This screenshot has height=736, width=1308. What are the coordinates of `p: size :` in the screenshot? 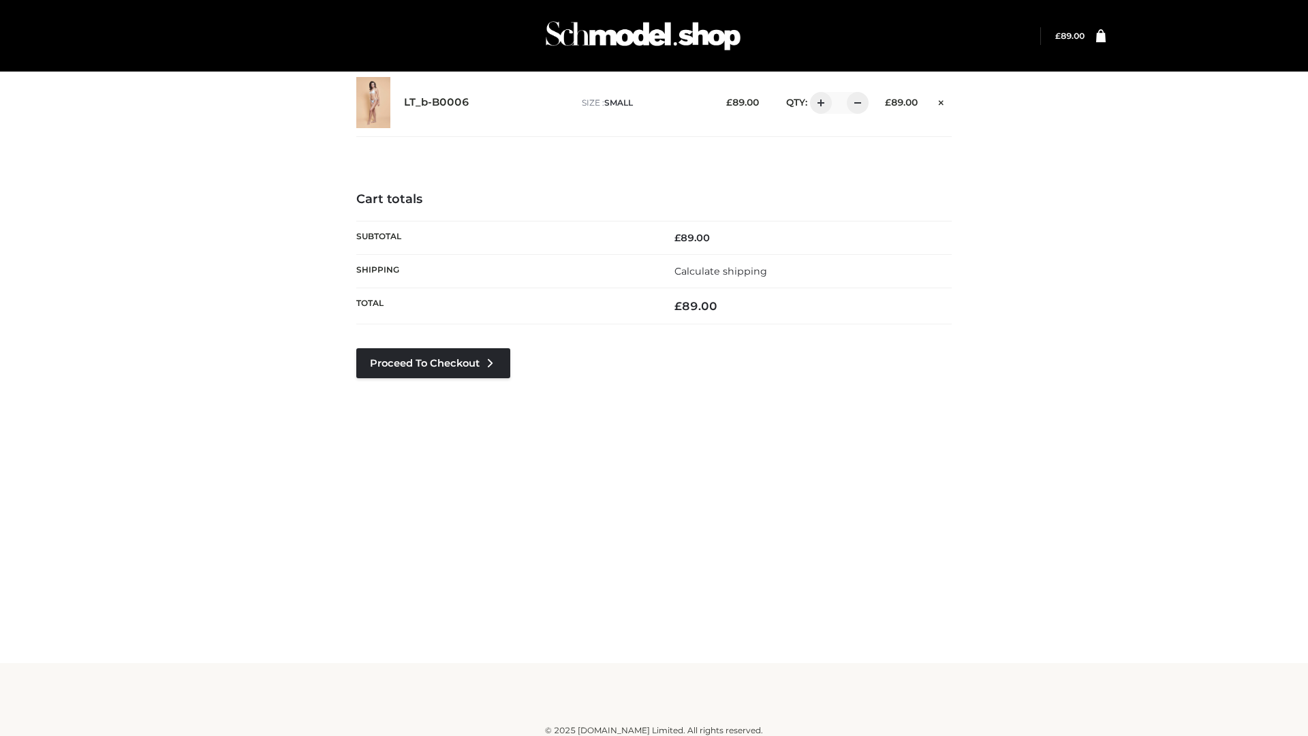 It's located at (643, 103).